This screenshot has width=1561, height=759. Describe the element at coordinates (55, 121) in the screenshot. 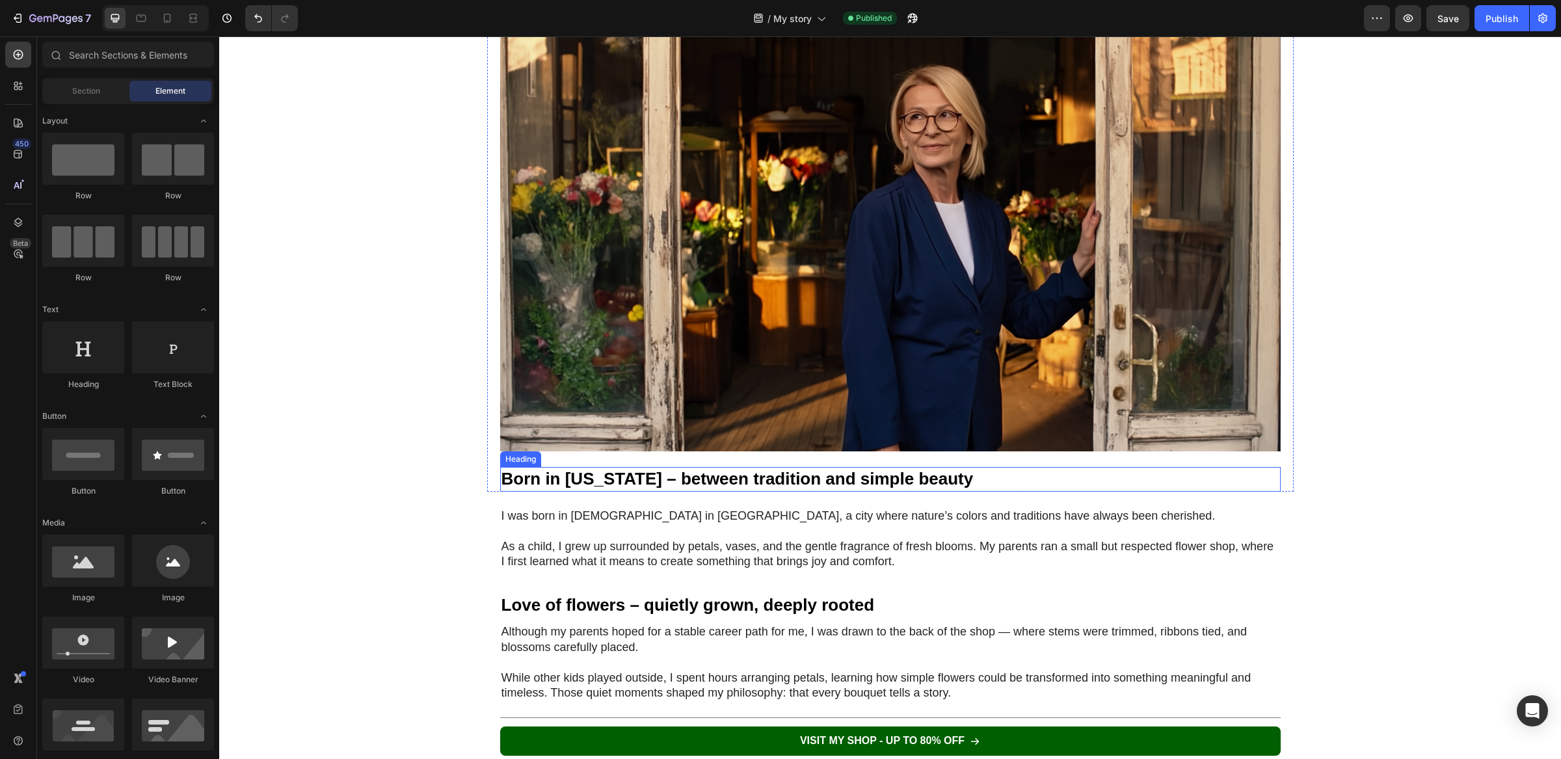

I see `span: Layout` at that location.